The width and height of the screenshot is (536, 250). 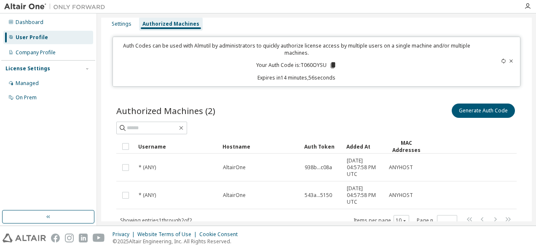 What do you see at coordinates (177, 147) in the screenshot?
I see `div: Username` at bounding box center [177, 147].